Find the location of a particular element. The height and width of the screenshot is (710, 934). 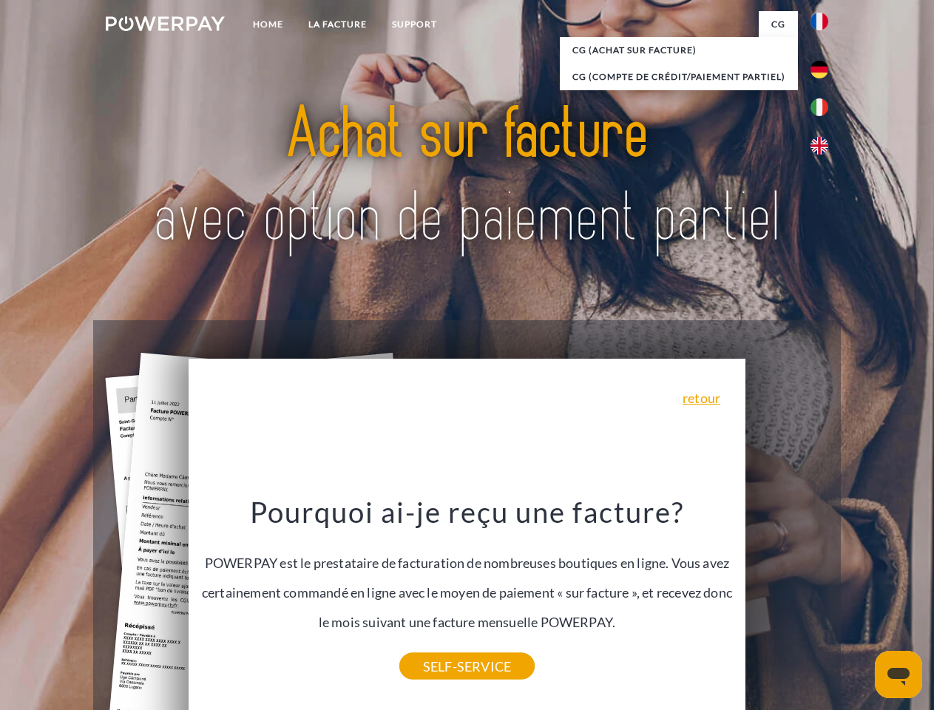

img: it is located at coordinates (819, 107).